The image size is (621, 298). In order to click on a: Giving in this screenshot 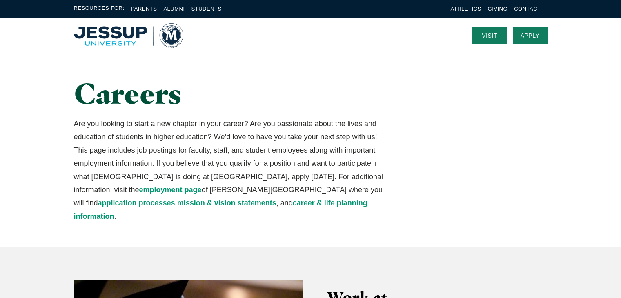, I will do `click(498, 9)`.